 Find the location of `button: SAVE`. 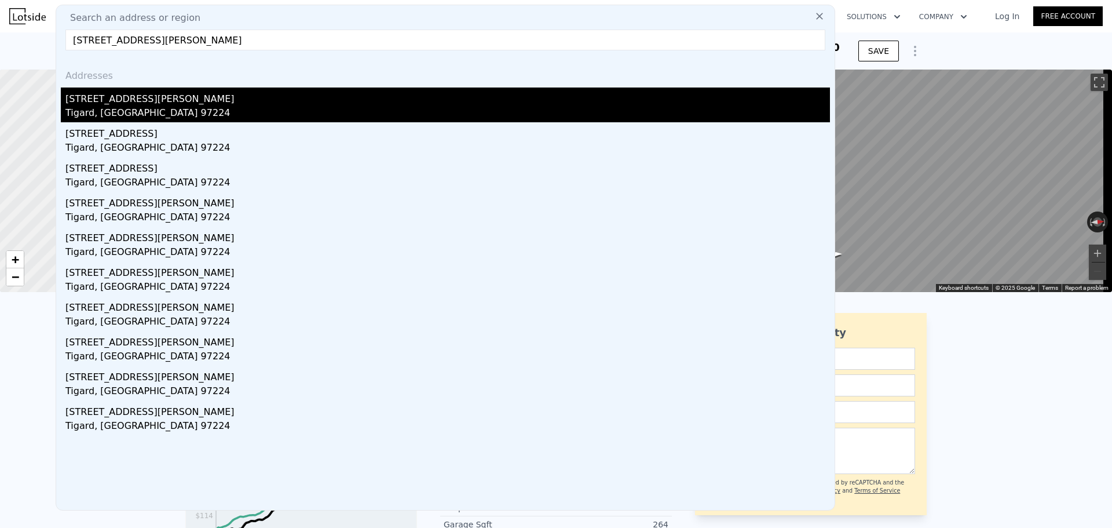

button: SAVE is located at coordinates (879, 51).